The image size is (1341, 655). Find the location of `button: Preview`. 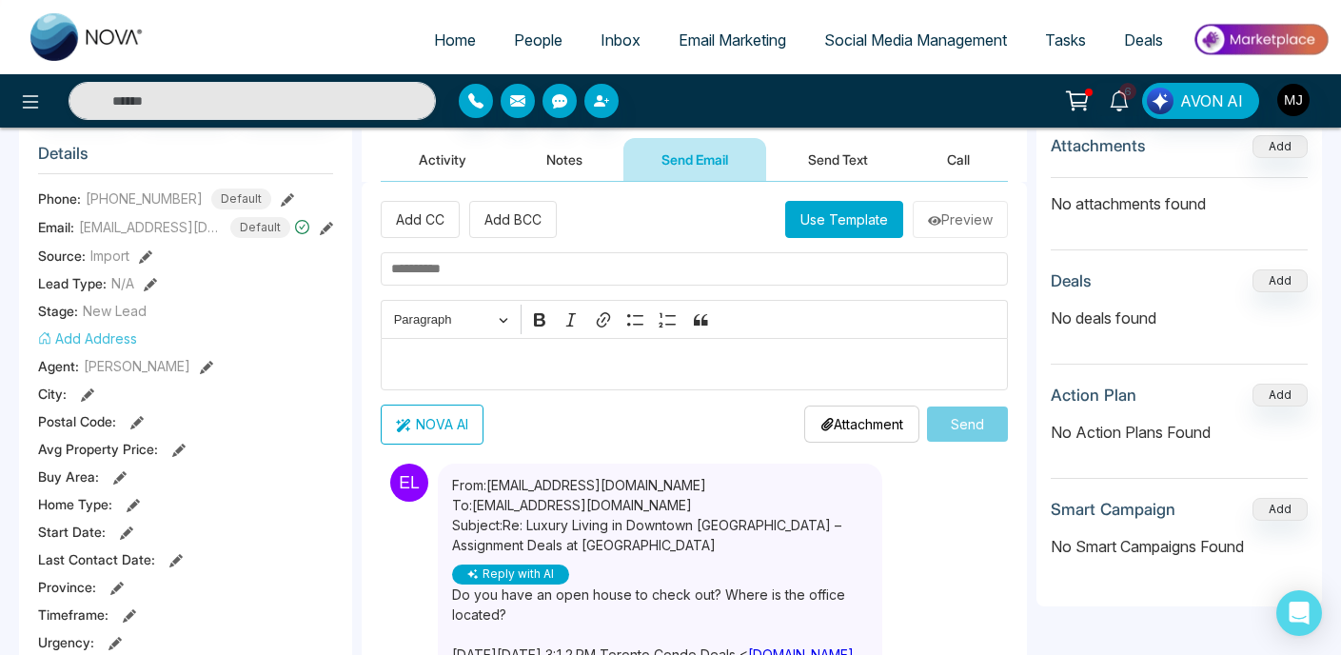

button: Preview is located at coordinates (960, 219).